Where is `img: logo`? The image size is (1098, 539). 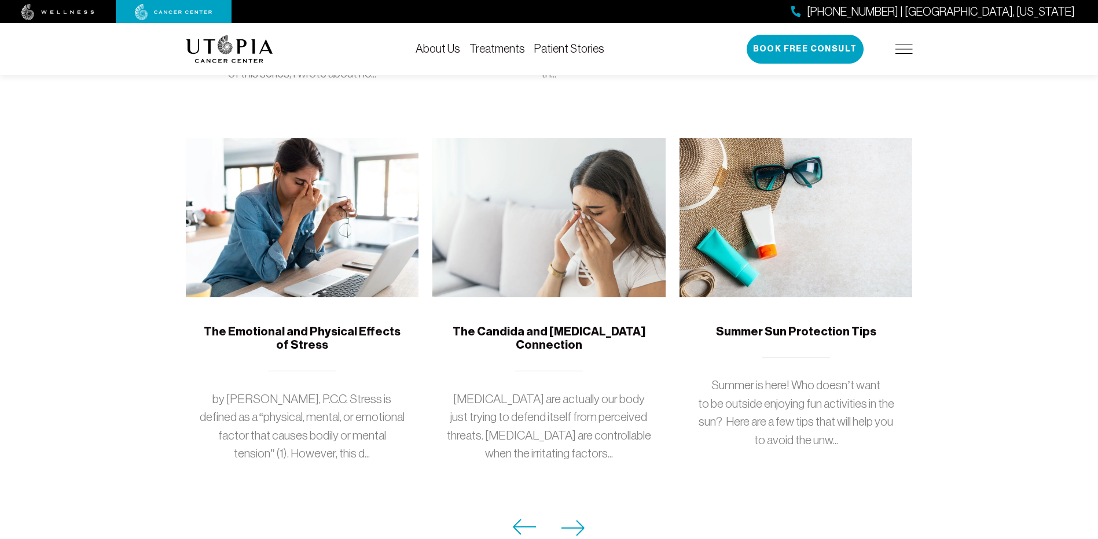 img: logo is located at coordinates (229, 49).